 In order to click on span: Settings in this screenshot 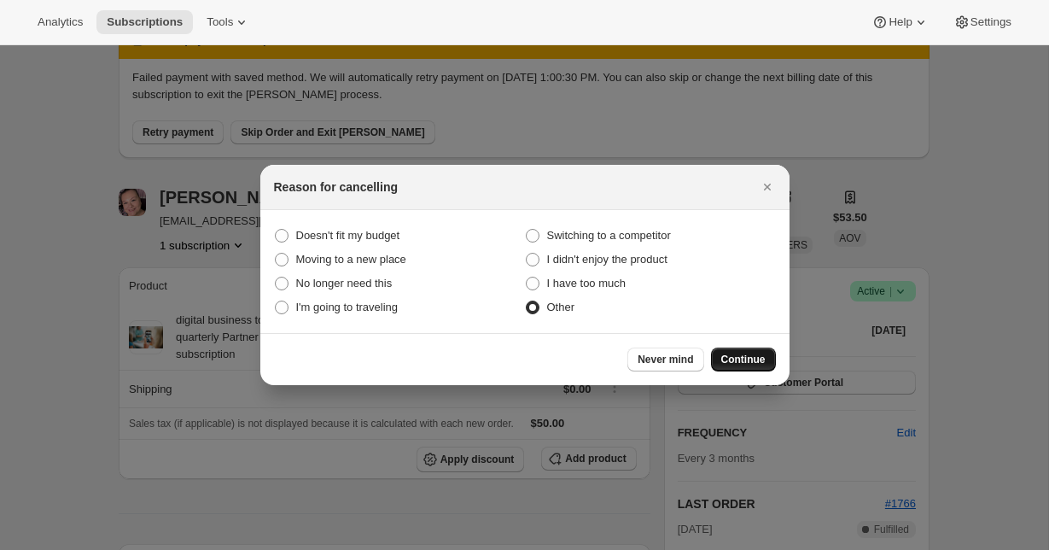, I will do `click(991, 22)`.